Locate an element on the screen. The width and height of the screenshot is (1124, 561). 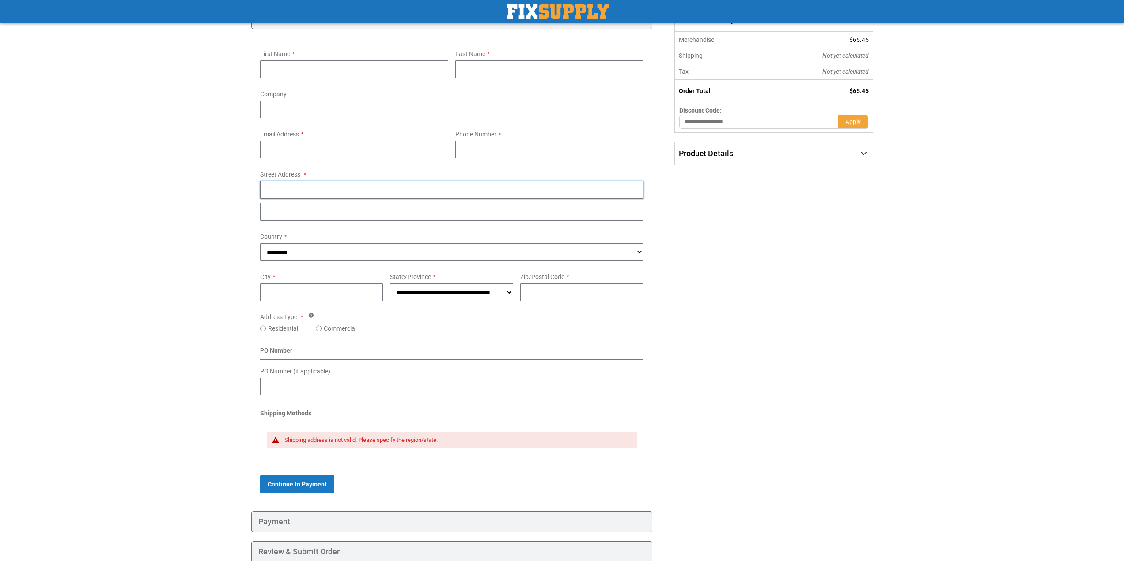
span: Address Type is located at coordinates (279, 317).